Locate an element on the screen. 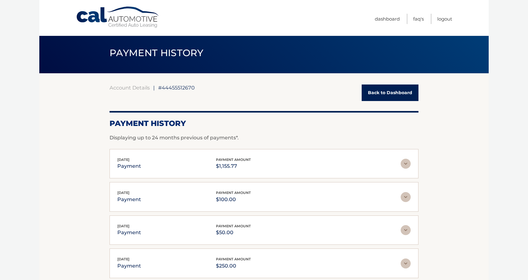 This screenshot has height=280, width=528. p: $50.00 is located at coordinates (234, 233).